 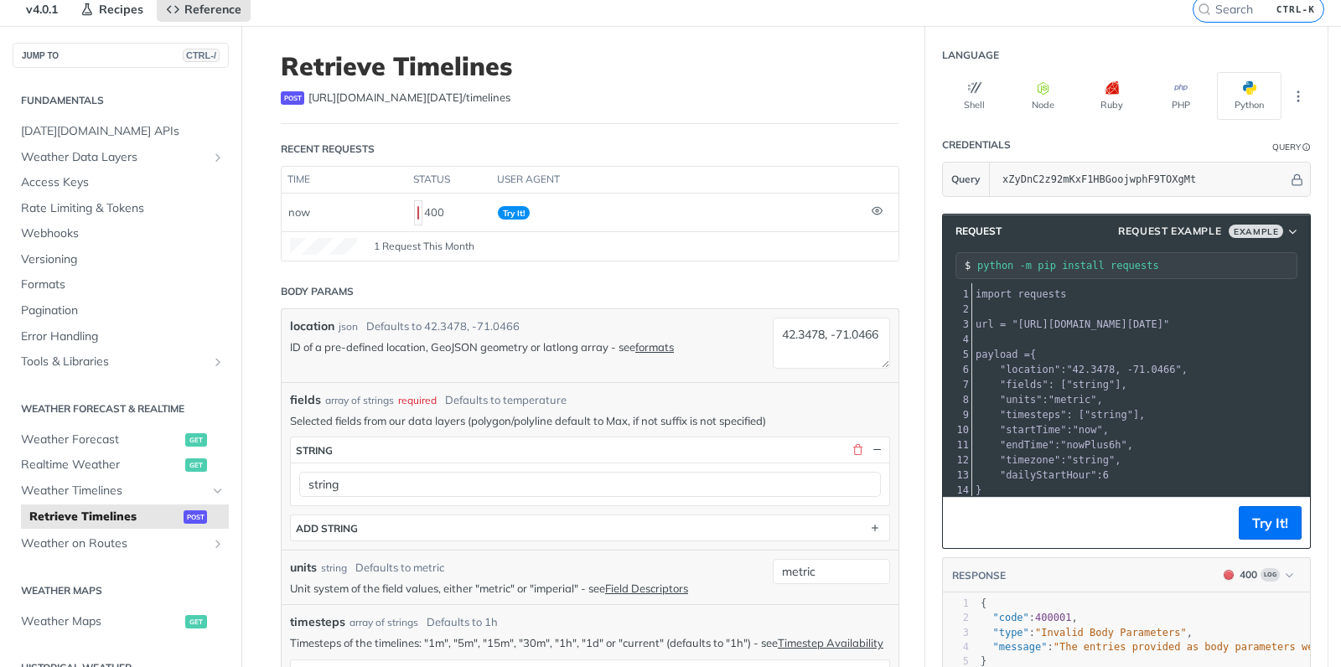 I want to click on span: CTRL-/, so click(x=201, y=55).